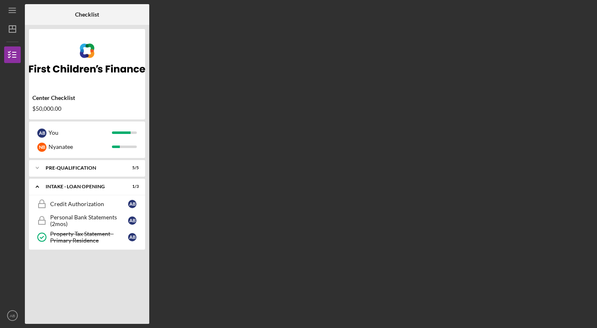 This screenshot has height=328, width=597. I want to click on b: Checklist, so click(87, 14).